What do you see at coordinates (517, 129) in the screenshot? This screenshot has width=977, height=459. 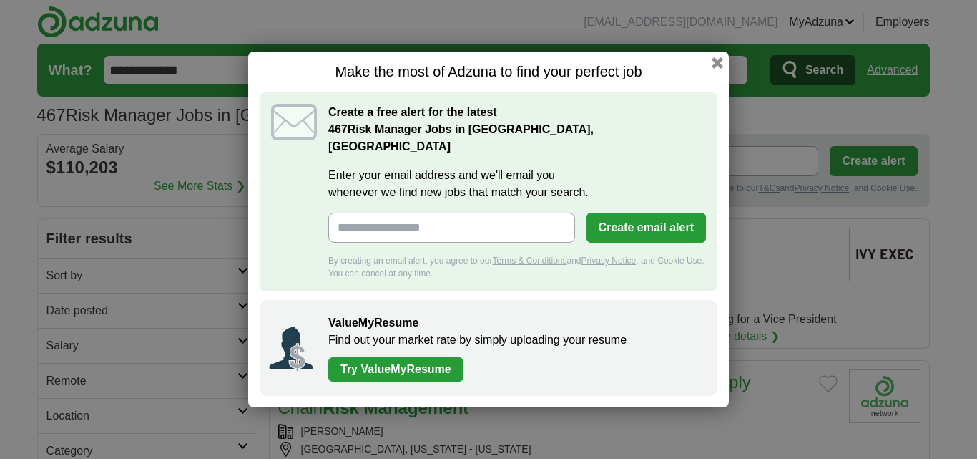 I see `h2: Create a free alert for the latest` at bounding box center [517, 129].